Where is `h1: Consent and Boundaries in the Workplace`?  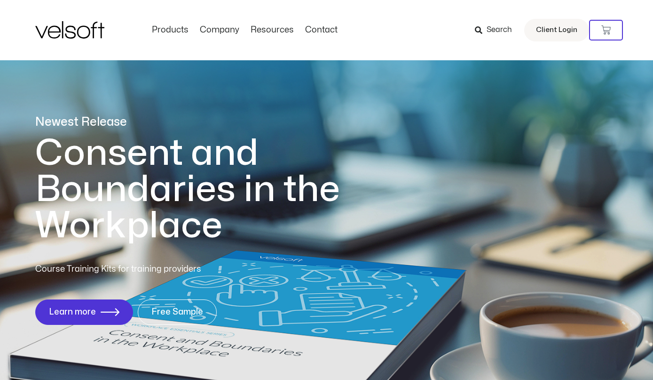
h1: Consent and Boundaries in the Workplace is located at coordinates (207, 189).